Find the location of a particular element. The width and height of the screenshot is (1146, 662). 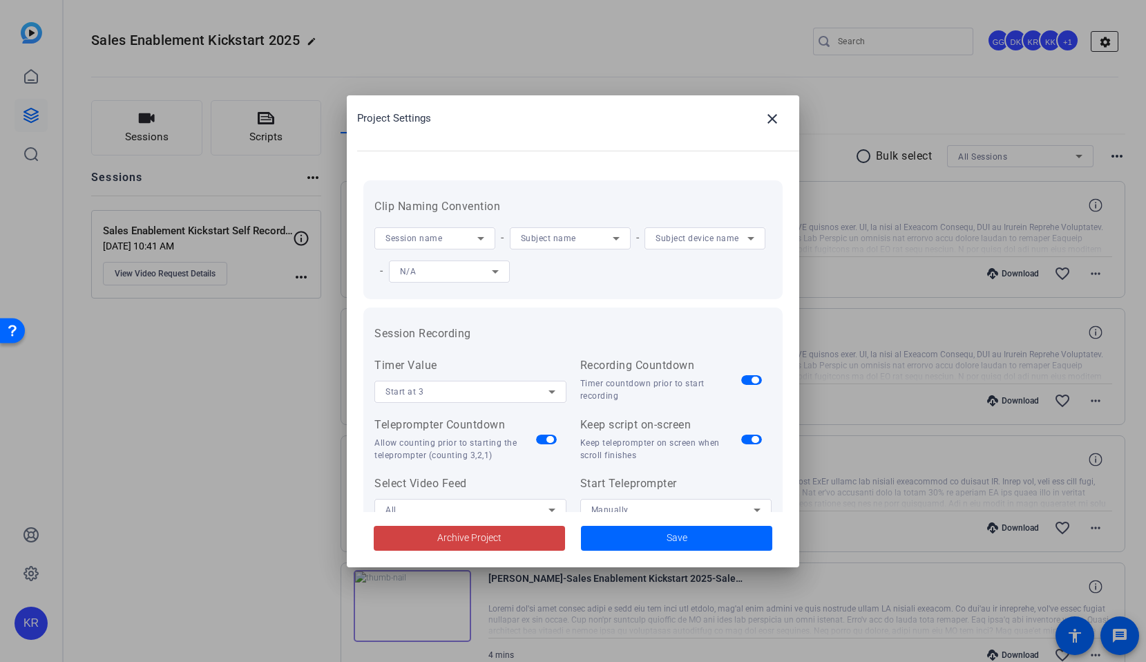

div: Allow counting prior to starting the teleprompter (counting 3,2,1) is located at coordinates (455, 449).